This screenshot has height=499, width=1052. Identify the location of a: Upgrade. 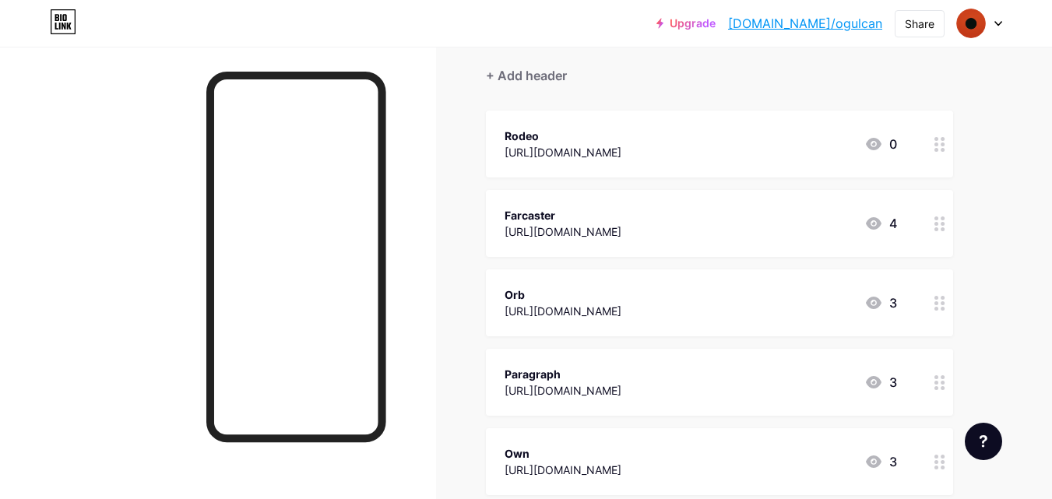
(686, 23).